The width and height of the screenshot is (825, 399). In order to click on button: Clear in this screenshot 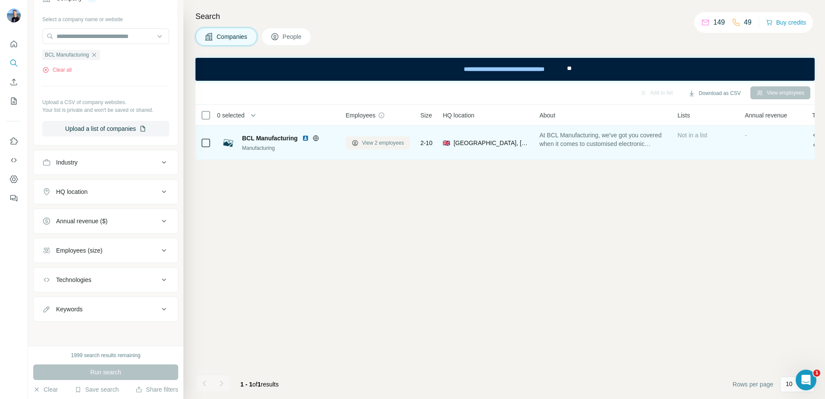, I will do `click(45, 389)`.